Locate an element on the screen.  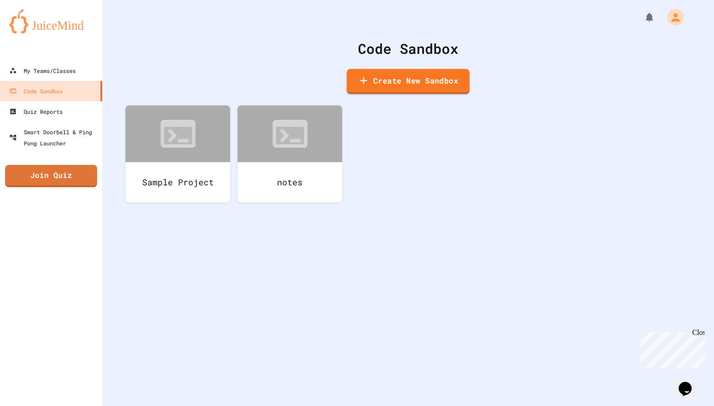
div: My Notifications is located at coordinates (642, 17).